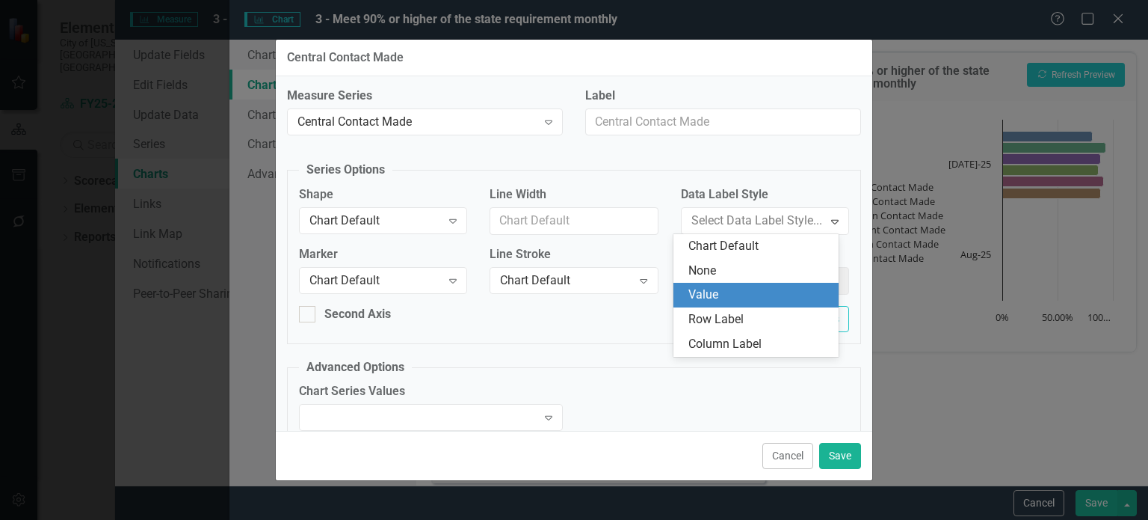 Image resolution: width=1148 pixels, height=520 pixels. I want to click on label: Chart Series Values, so click(431, 391).